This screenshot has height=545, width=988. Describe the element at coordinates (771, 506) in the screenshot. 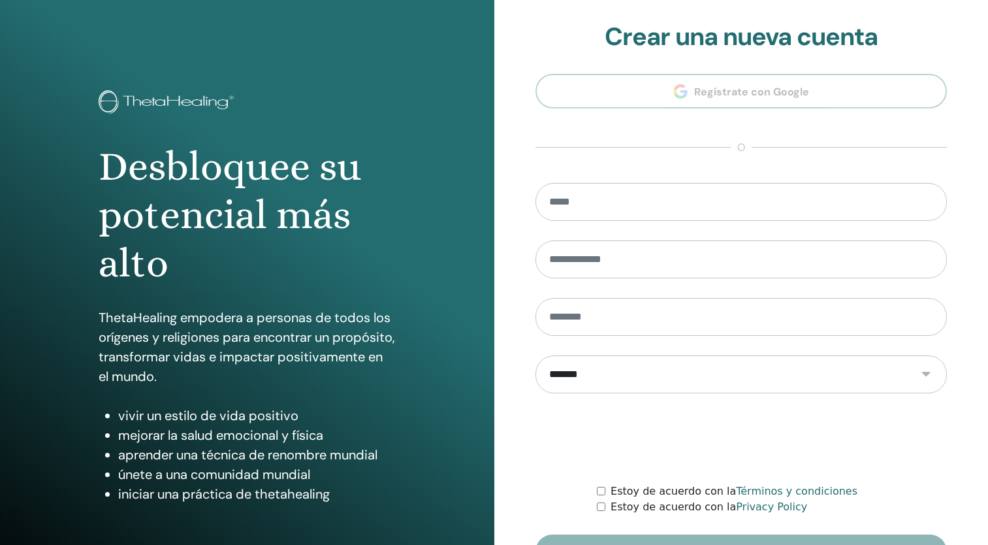

I see `a: Privacy Policy` at that location.